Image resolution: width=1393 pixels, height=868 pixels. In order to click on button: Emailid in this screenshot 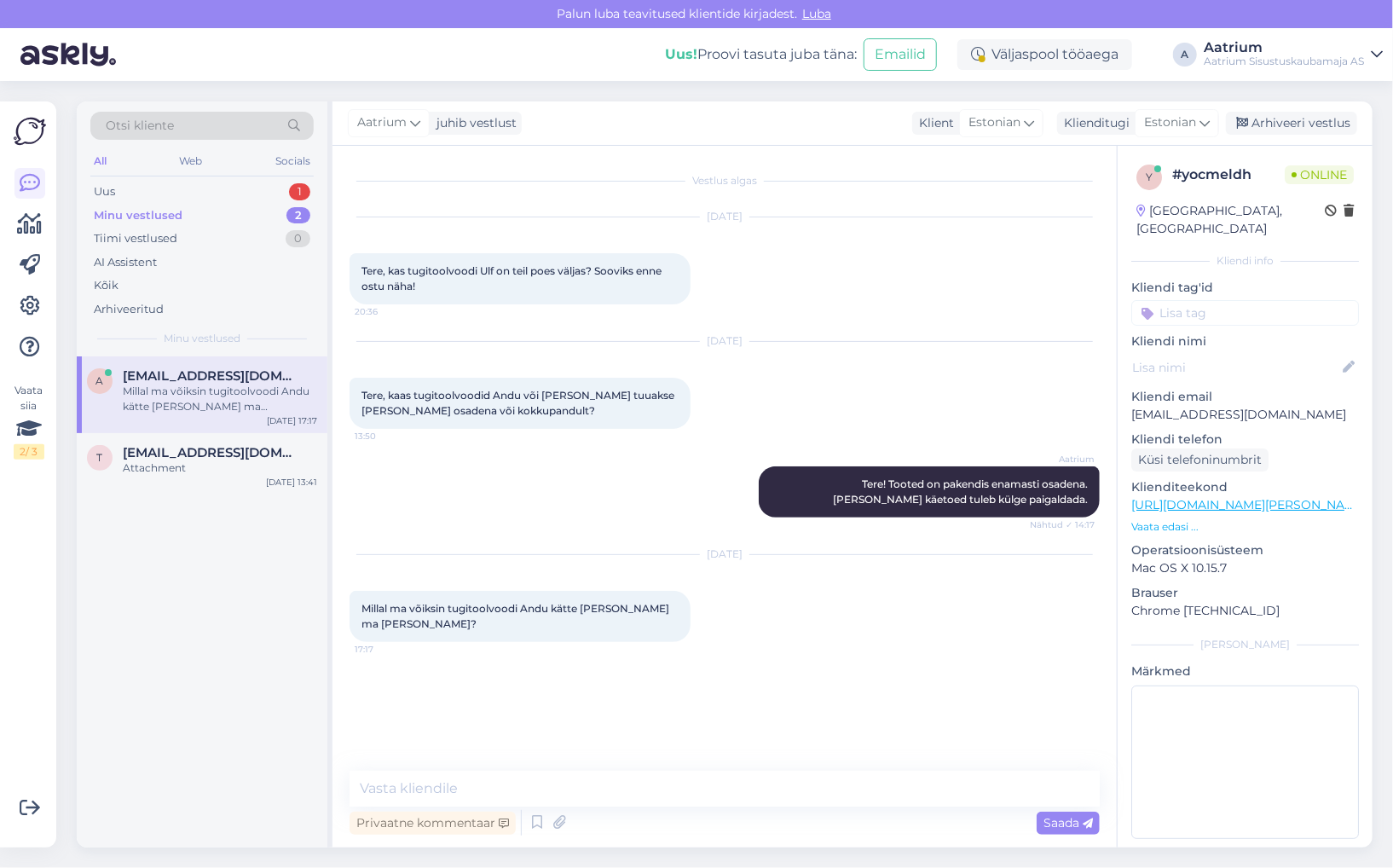, I will do `click(900, 54)`.